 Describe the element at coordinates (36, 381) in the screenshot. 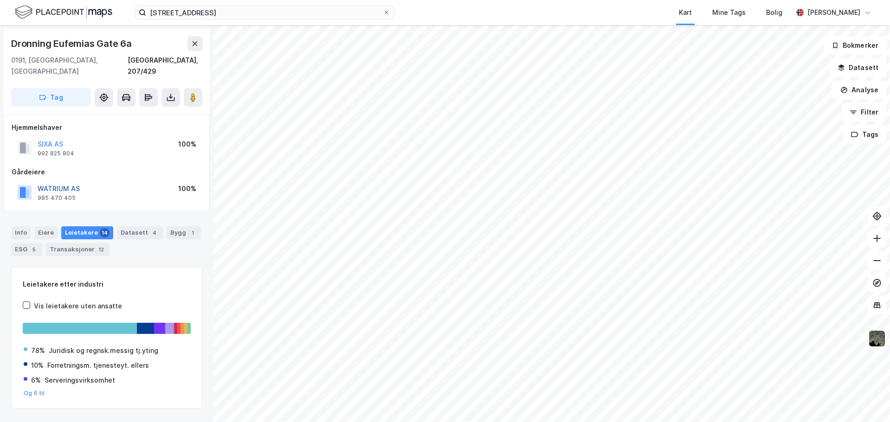

I see `div: 6%` at that location.